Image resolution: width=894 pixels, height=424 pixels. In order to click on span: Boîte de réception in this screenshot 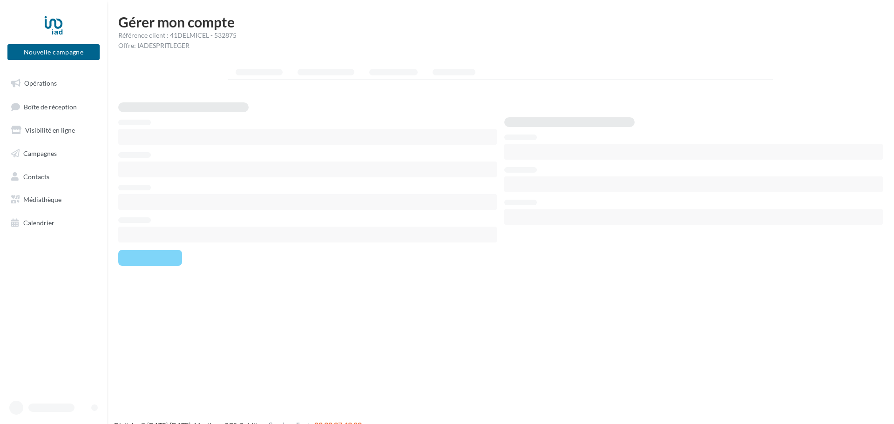, I will do `click(50, 106)`.